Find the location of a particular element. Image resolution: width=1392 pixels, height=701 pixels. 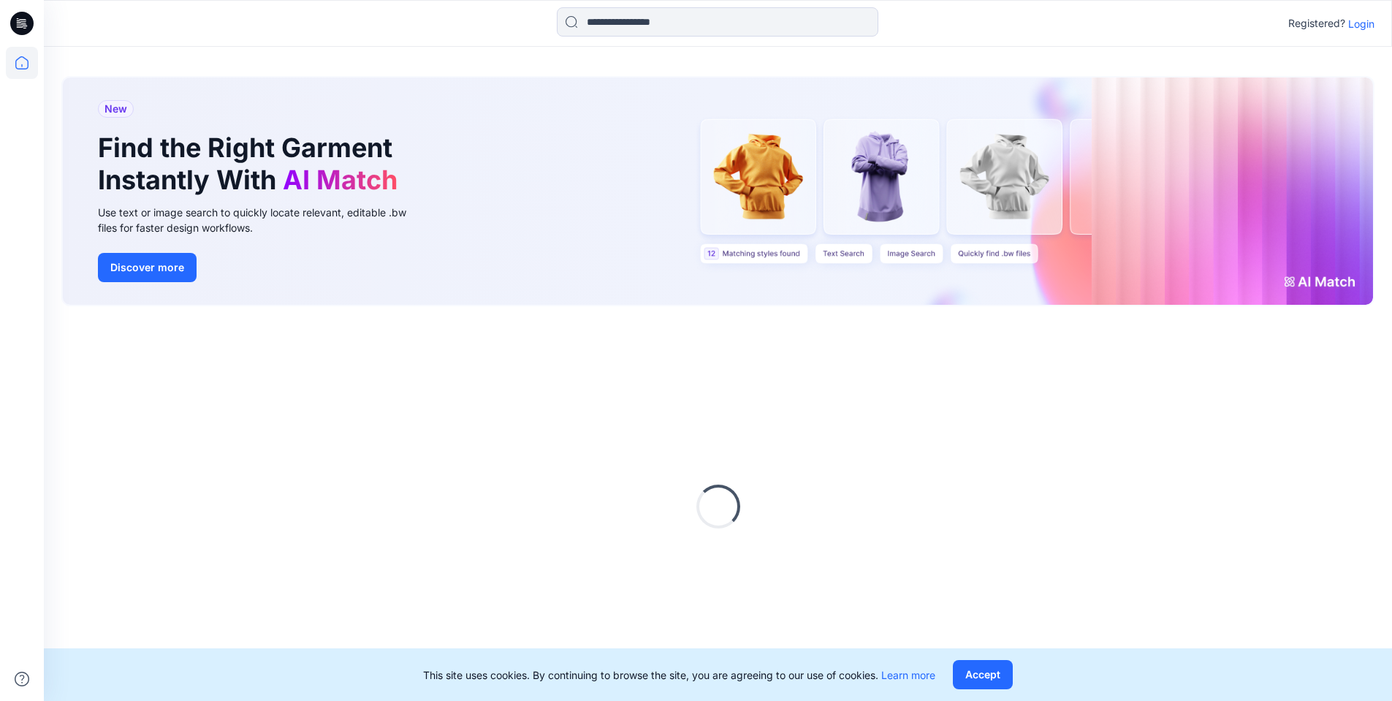

button: Accept is located at coordinates (983, 674).